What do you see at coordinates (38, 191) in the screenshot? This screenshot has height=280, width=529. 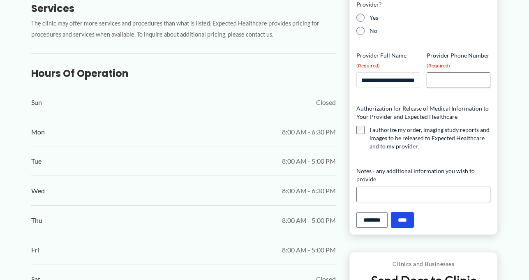 I see `span: Wed` at bounding box center [38, 191].